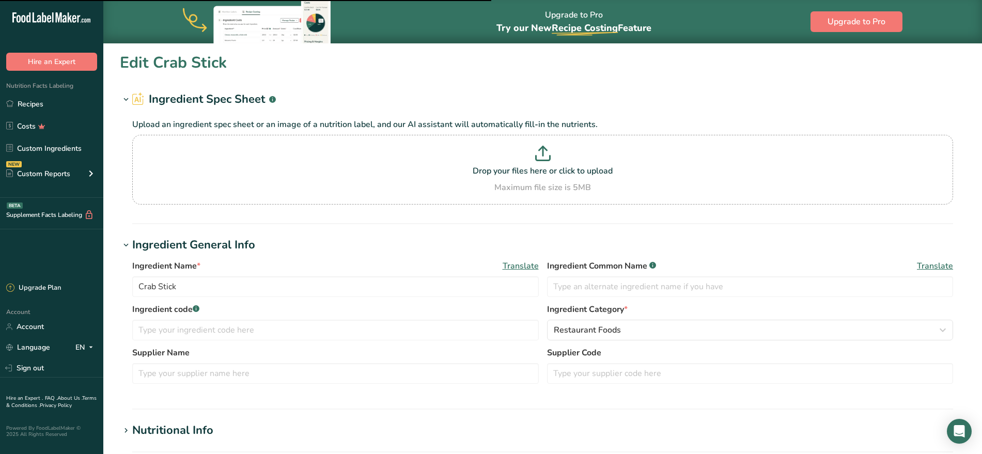  Describe the element at coordinates (86, 348) in the screenshot. I see `div: EN` at that location.